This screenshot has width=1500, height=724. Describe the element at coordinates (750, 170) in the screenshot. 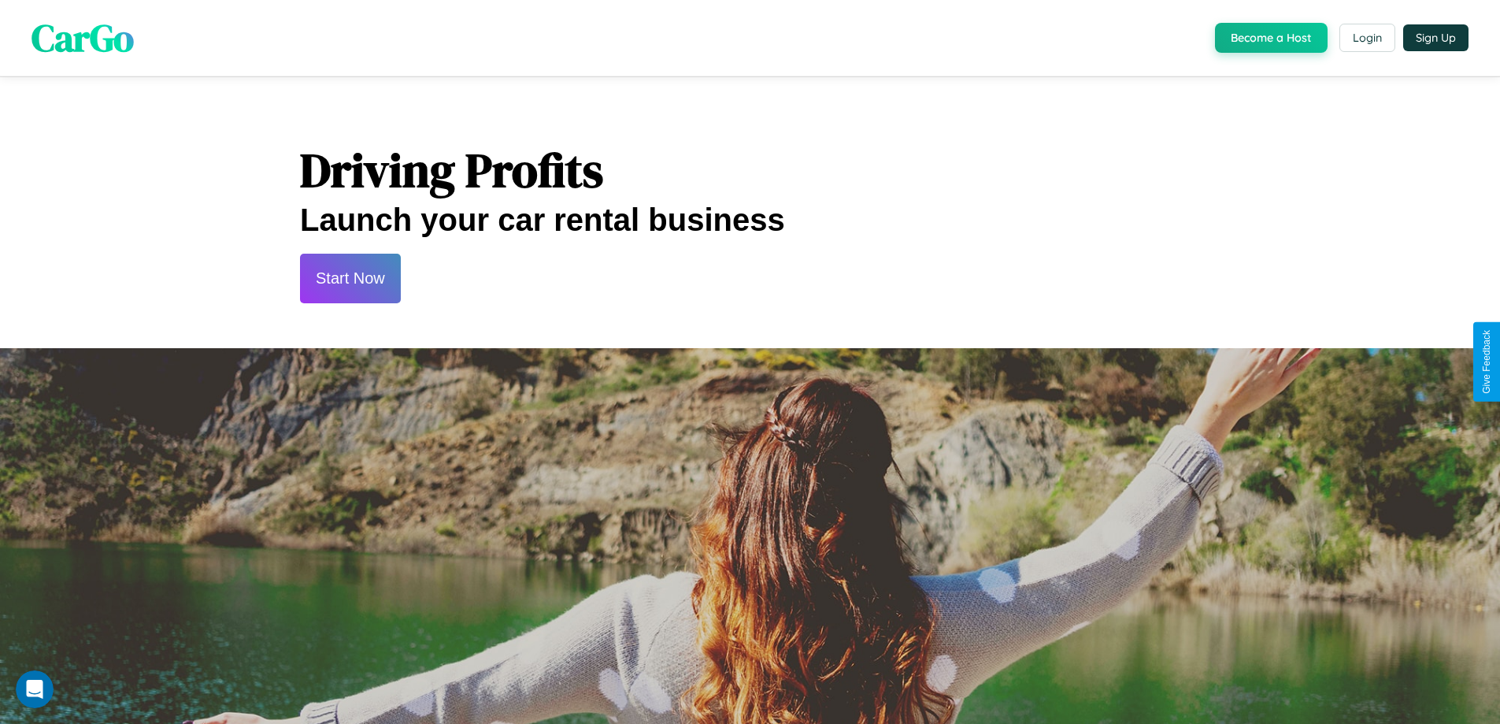

I see `h1: Driving Profits` at that location.